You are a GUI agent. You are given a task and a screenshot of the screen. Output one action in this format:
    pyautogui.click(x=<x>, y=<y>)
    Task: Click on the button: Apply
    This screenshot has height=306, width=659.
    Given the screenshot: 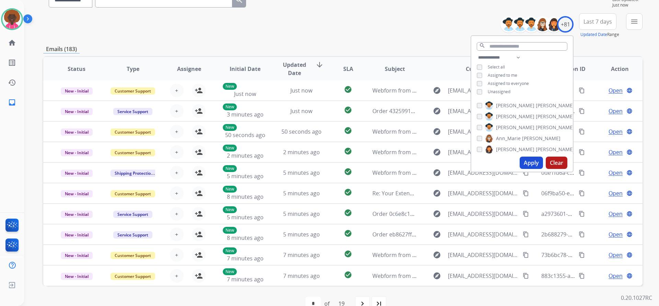 What is the action you would take?
    pyautogui.click(x=531, y=163)
    